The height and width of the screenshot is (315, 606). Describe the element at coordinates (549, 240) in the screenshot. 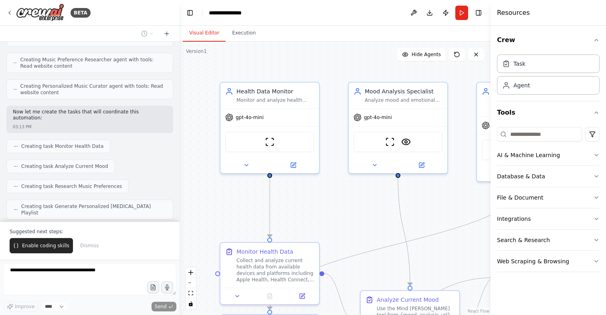

I see `button: Search & Research` at that location.